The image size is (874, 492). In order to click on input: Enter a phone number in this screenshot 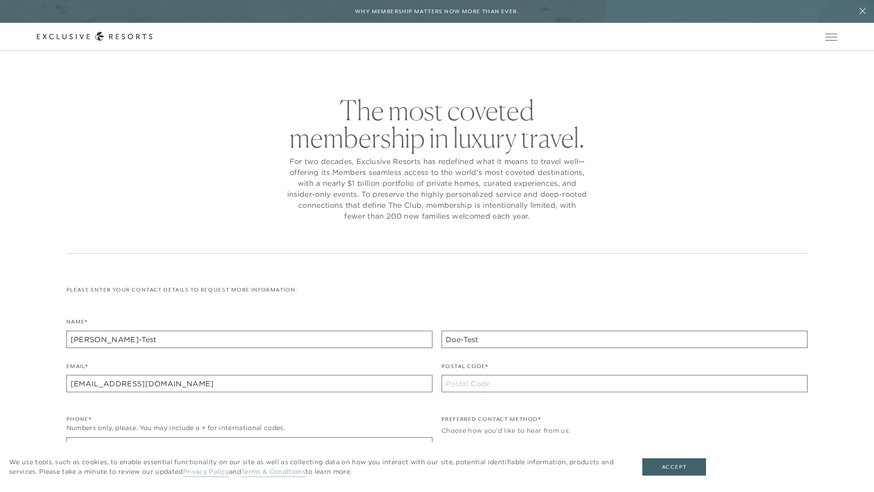, I will do `click(262, 446)`.